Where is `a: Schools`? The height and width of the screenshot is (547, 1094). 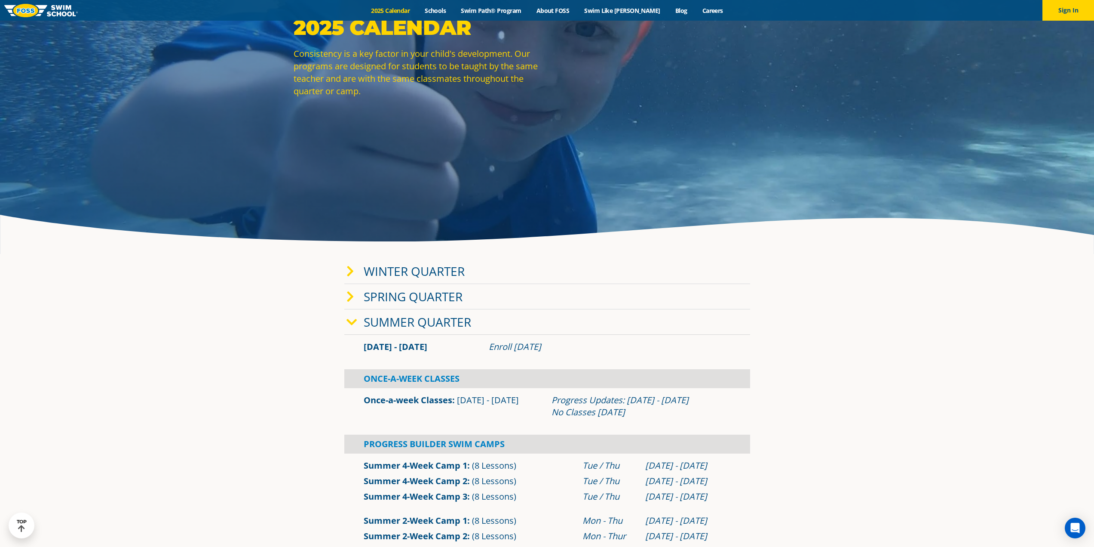
a: Schools is located at coordinates (436, 10).